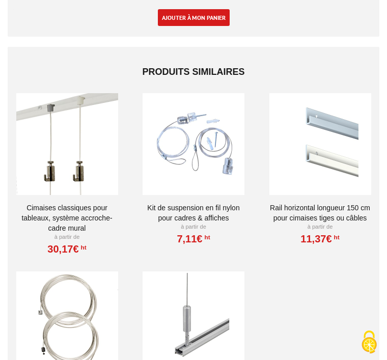 The width and height of the screenshot is (387, 360). What do you see at coordinates (369, 342) in the screenshot?
I see `img: Cookies (fenêtre modale)` at bounding box center [369, 342].